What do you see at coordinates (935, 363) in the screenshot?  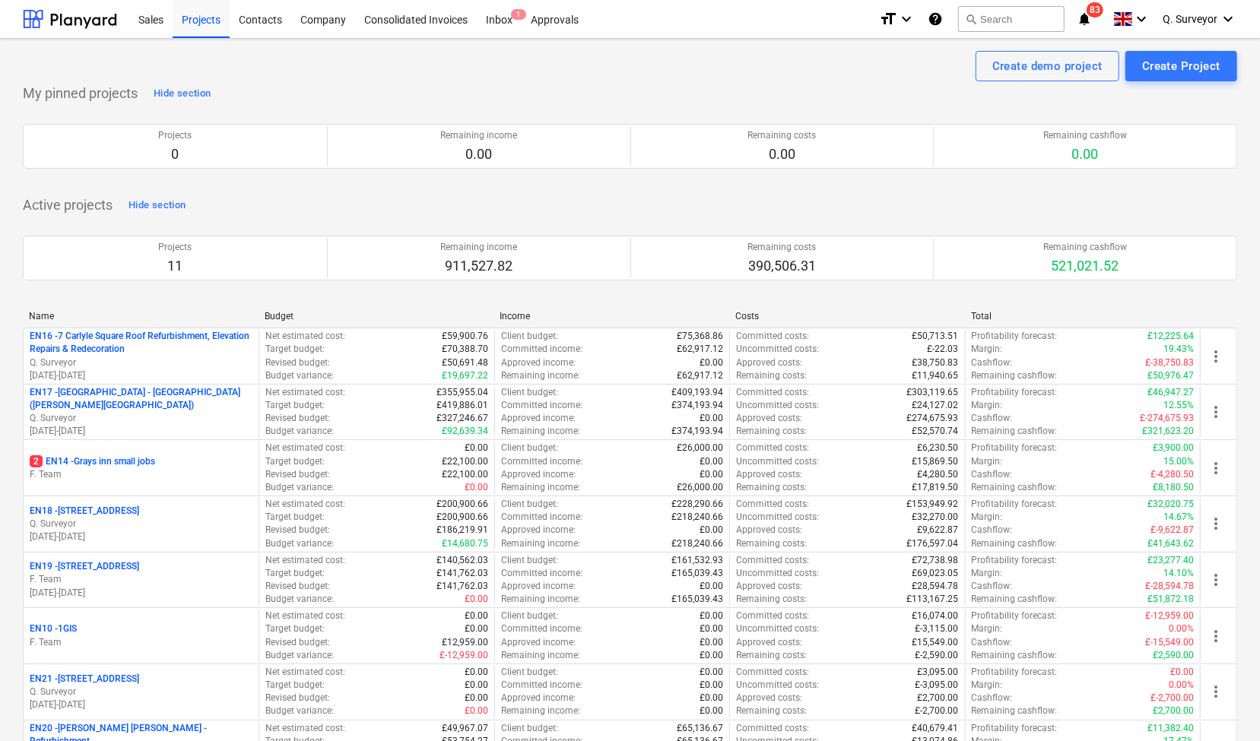 I see `p: £38,750.83` at bounding box center [935, 363].